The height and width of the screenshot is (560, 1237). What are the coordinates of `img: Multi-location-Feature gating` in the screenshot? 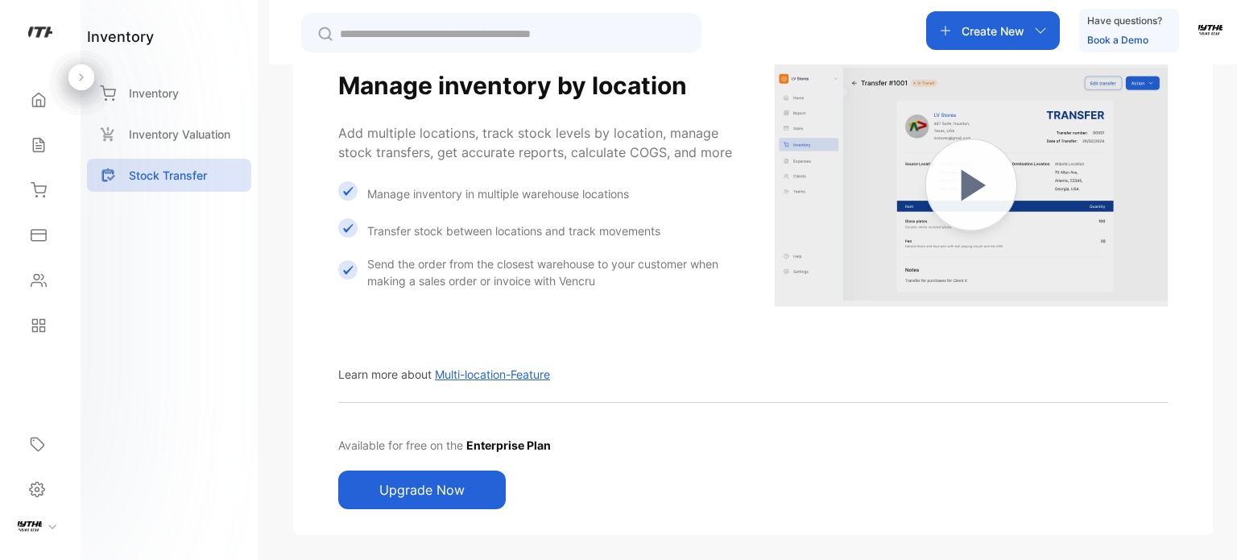 It's located at (971, 184).